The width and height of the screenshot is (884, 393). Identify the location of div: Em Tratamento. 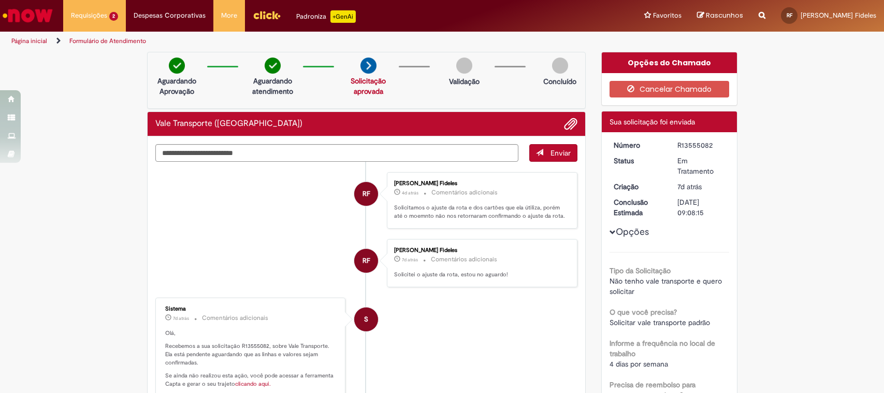
(701, 166).